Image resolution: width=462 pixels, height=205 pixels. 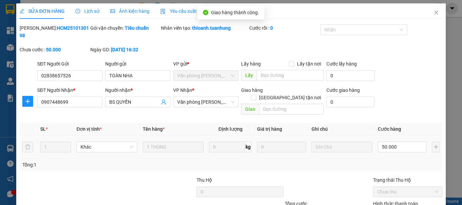 I want to click on input: Cước giao hàng, so click(x=350, y=102).